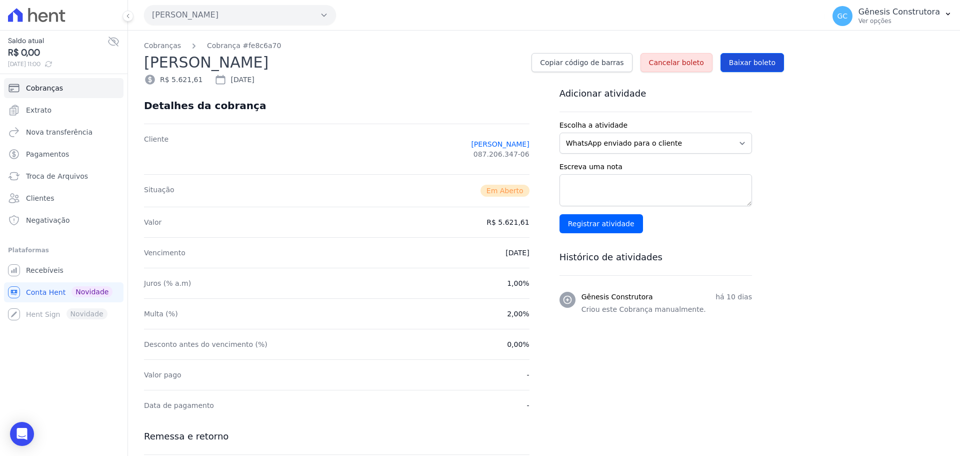  What do you see at coordinates (842, 16) in the screenshot?
I see `span: GC` at bounding box center [842, 16].